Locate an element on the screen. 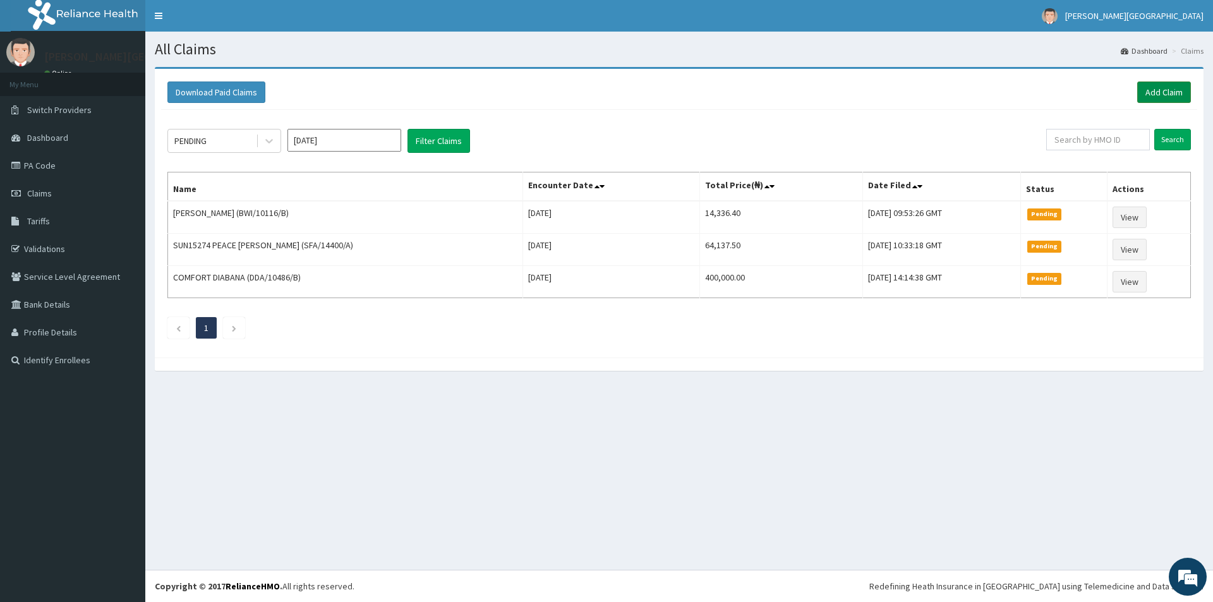 This screenshot has height=602, width=1213. button: Download Paid Claims is located at coordinates (216, 92).